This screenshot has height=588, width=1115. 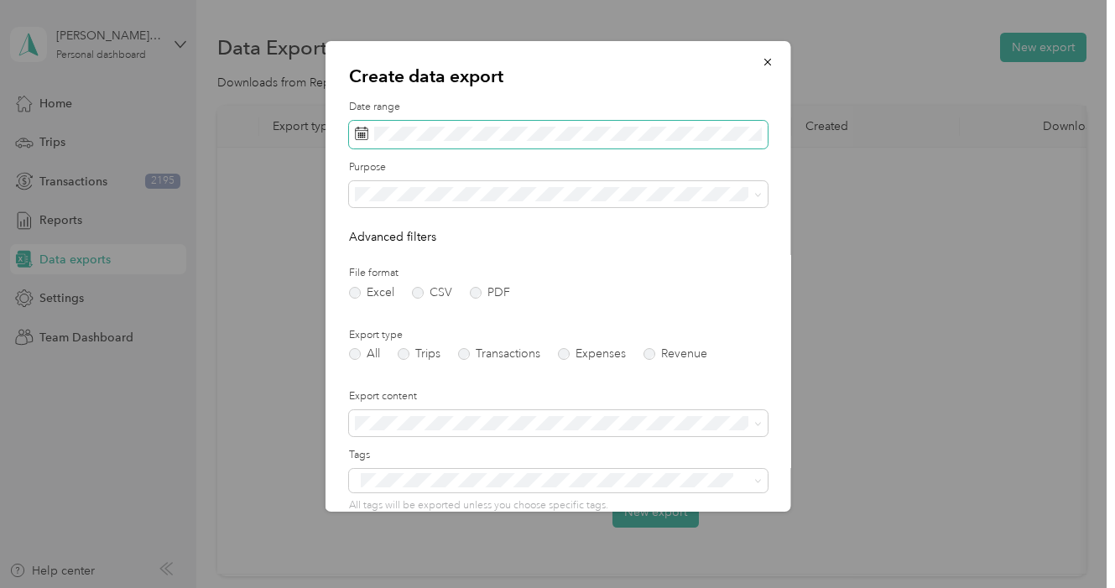 I want to click on label: Expenses, so click(x=591, y=354).